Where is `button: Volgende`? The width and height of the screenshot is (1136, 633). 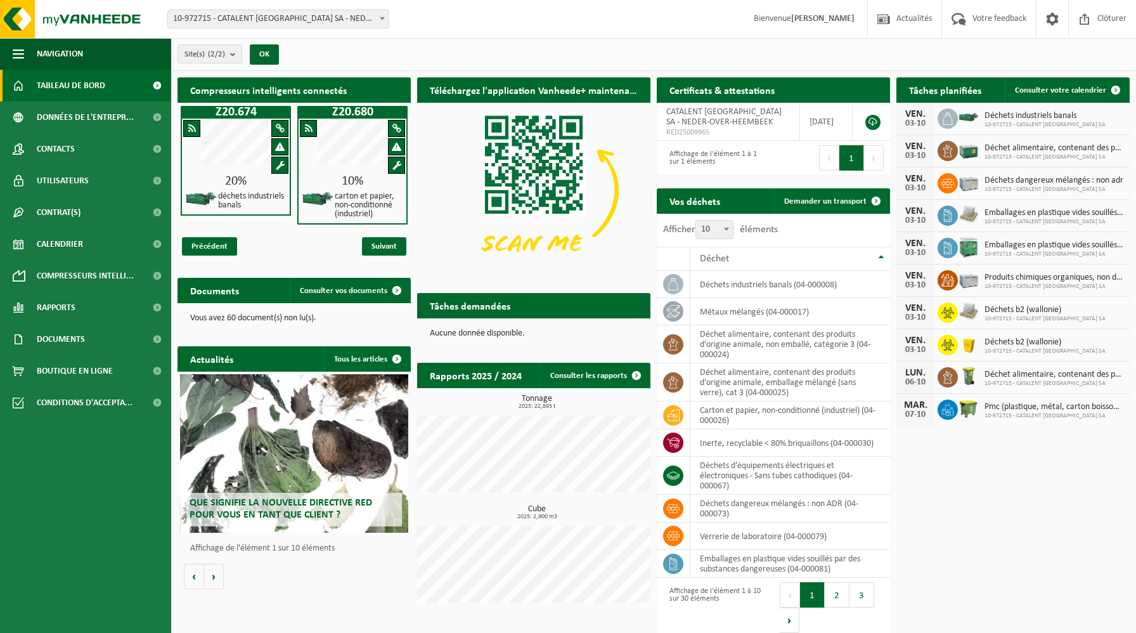
button: Volgende is located at coordinates (214, 576).